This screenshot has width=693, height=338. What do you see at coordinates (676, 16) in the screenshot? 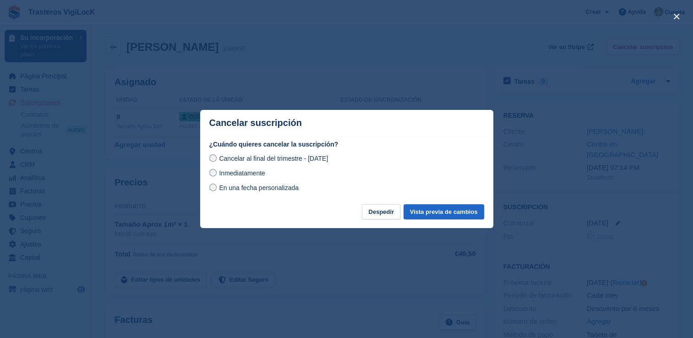
I see `button: close` at bounding box center [676, 16].